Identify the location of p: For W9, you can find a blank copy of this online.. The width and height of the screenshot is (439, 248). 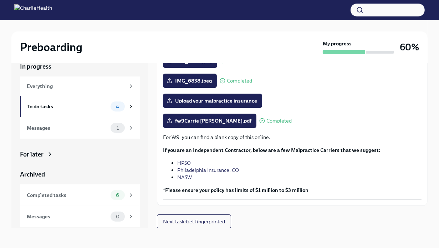
(292, 137).